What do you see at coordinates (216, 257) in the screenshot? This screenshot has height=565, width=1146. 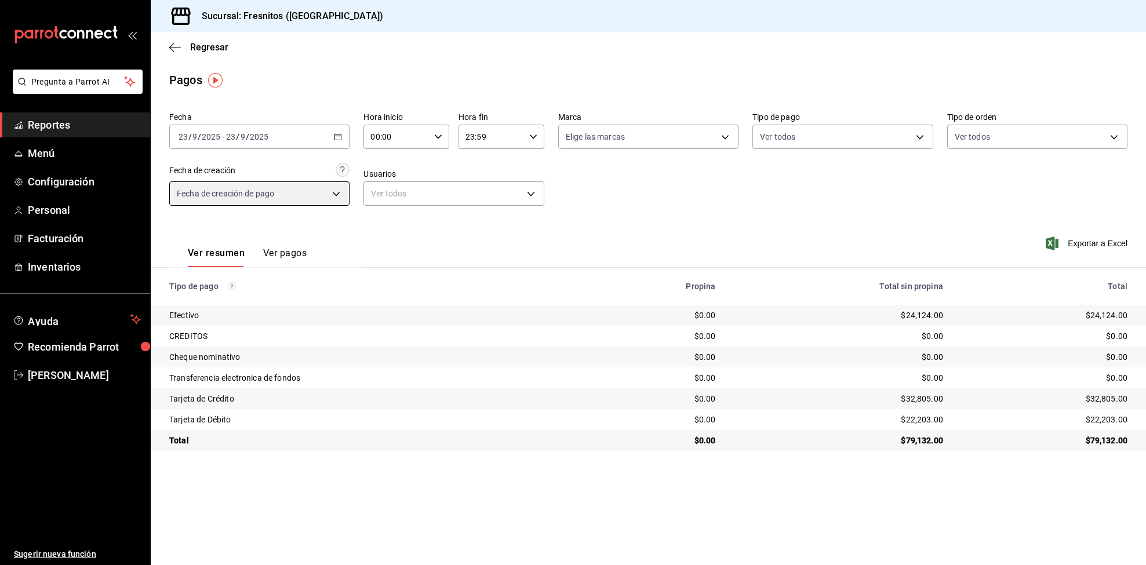 I see `button: Ver resumen` at bounding box center [216, 257].